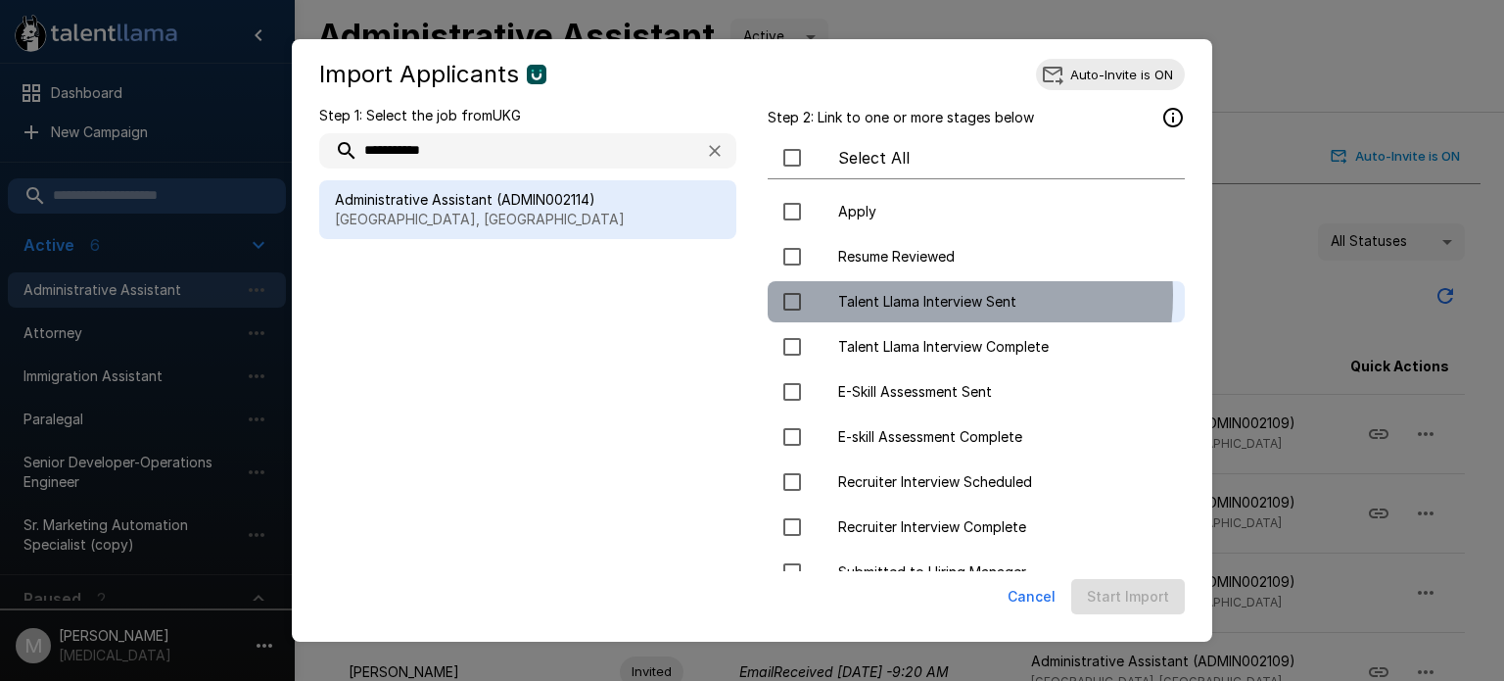 The image size is (1504, 681). I want to click on span: Select All, so click(1004, 158).